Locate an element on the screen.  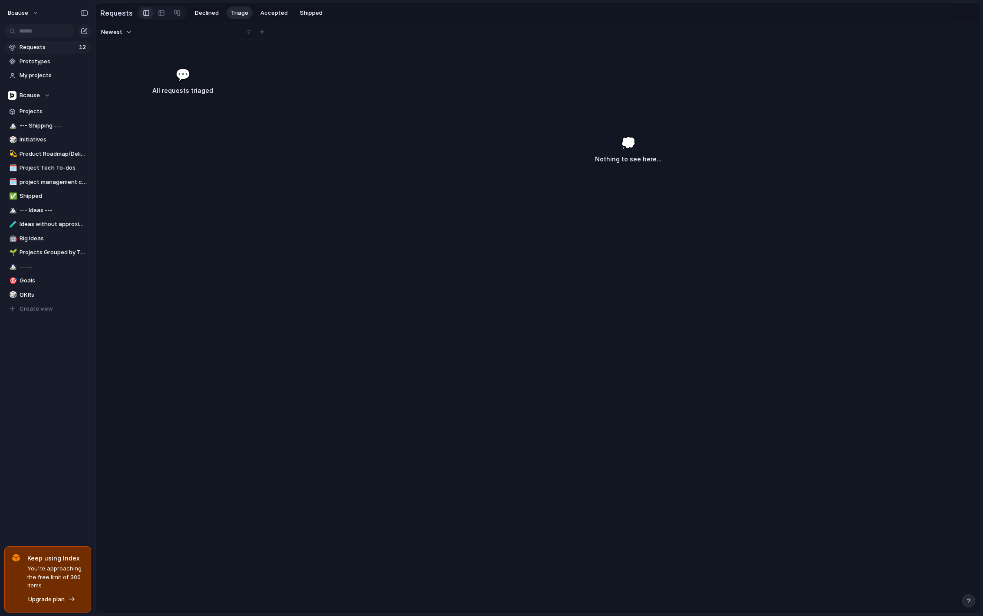
span: Declined is located at coordinates (206, 13).